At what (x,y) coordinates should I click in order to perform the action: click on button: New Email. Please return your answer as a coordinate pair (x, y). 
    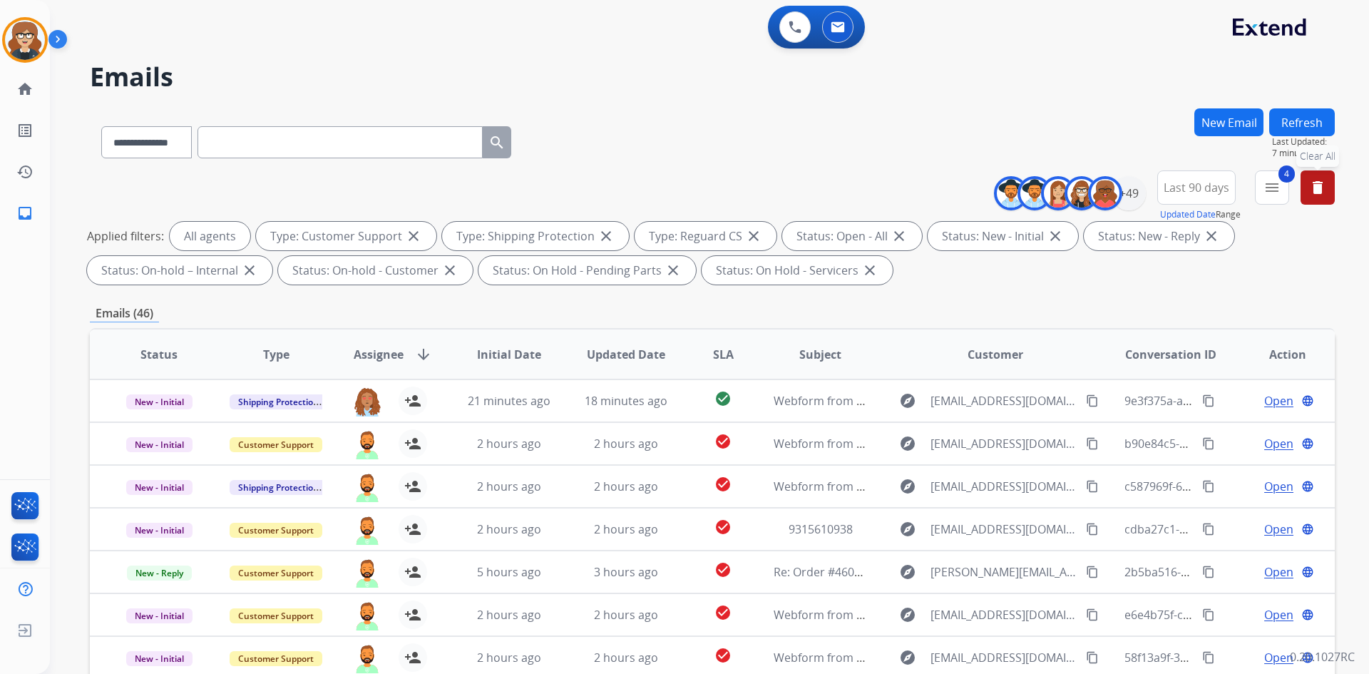
    Looking at the image, I should click on (1229, 122).